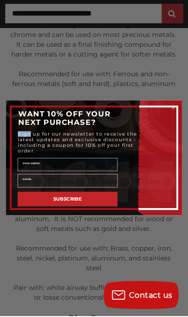 The image size is (188, 317). I want to click on button: SUBSCRIBE, so click(68, 200).